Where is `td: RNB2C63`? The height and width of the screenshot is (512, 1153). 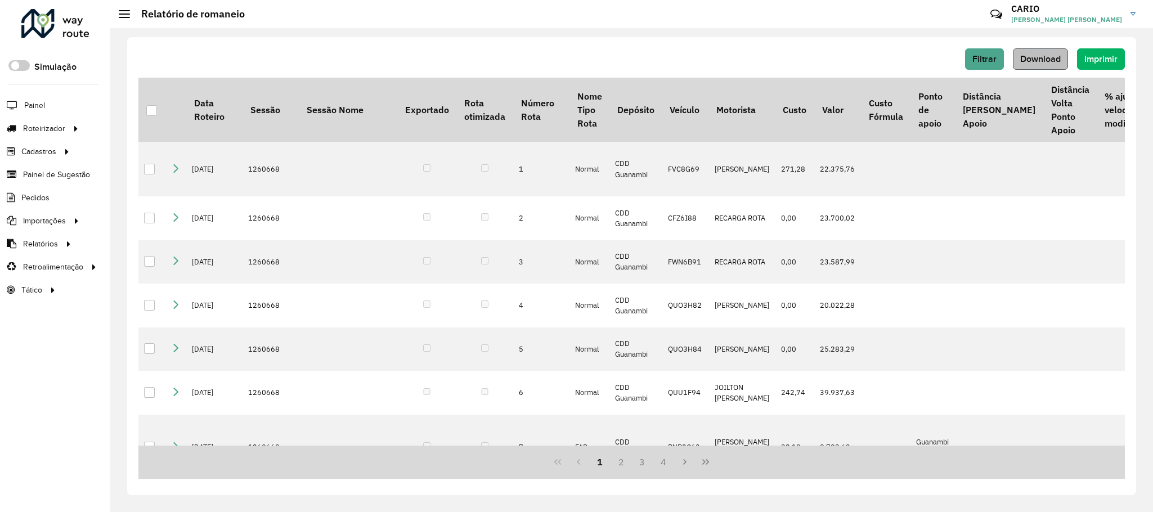 td: RNB2C63 is located at coordinates (686, 447).